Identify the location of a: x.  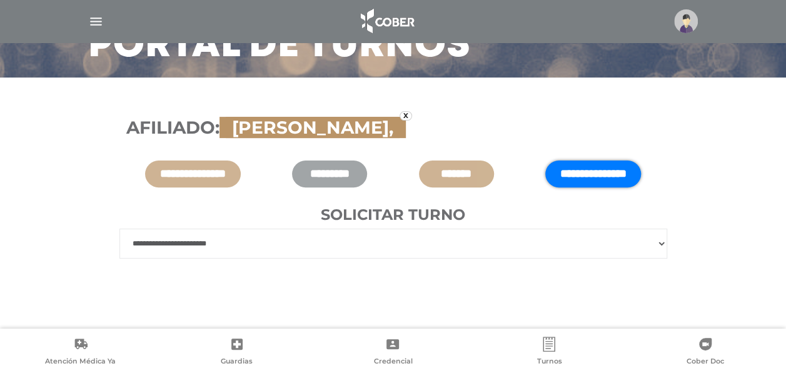
(406, 116).